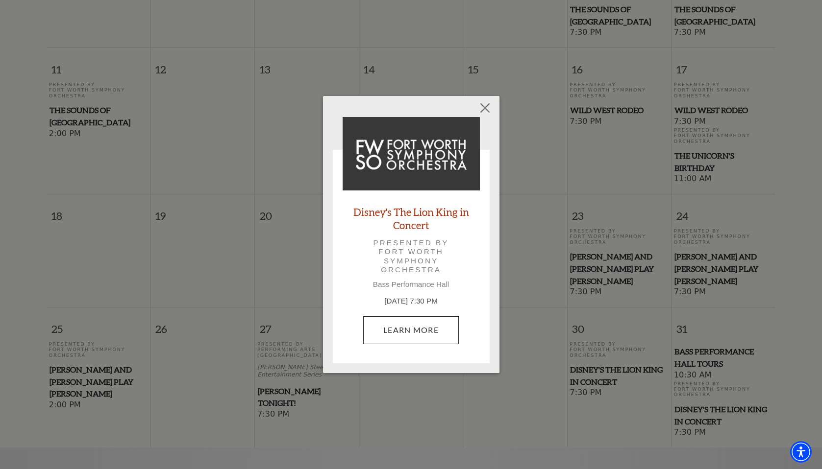 The height and width of the screenshot is (469, 822). Describe the element at coordinates (485, 108) in the screenshot. I see `button: Close` at that location.